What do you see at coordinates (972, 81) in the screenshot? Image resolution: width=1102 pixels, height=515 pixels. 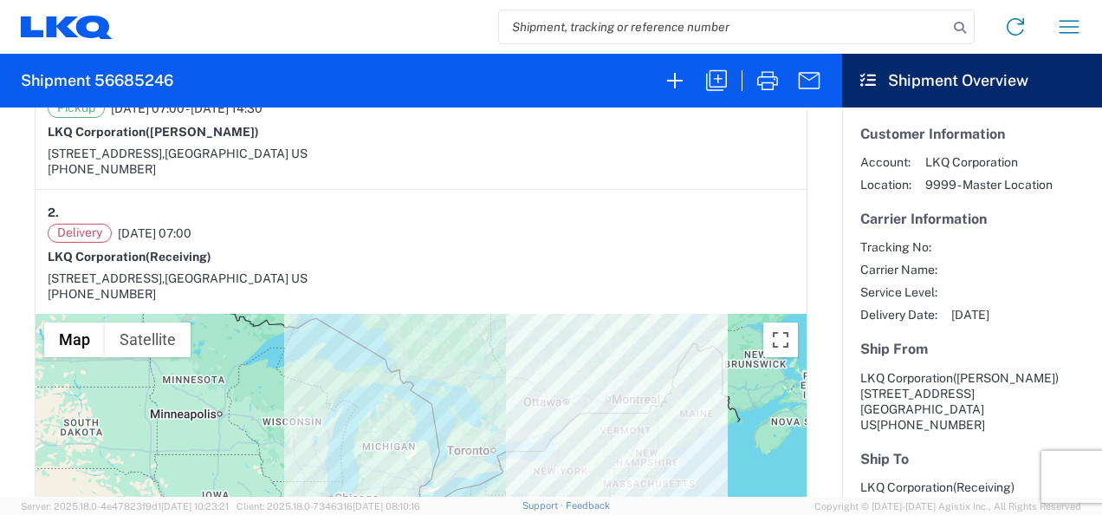 I see `header: Shipment Overview` at bounding box center [972, 81].